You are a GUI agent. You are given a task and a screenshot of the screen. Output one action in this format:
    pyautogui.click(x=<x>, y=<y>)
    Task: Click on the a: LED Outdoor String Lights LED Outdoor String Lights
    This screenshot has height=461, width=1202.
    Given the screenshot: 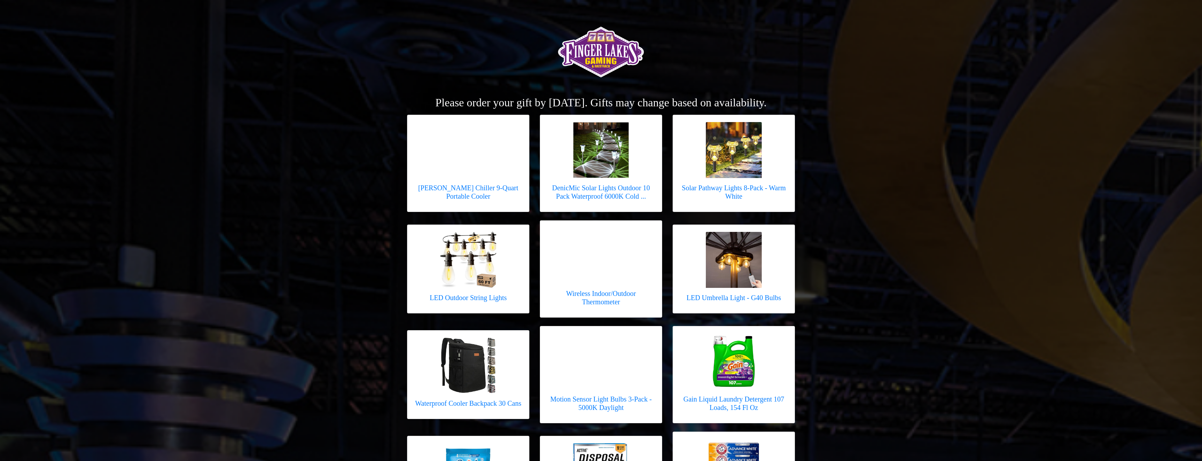 What is the action you would take?
    pyautogui.click(x=468, y=269)
    